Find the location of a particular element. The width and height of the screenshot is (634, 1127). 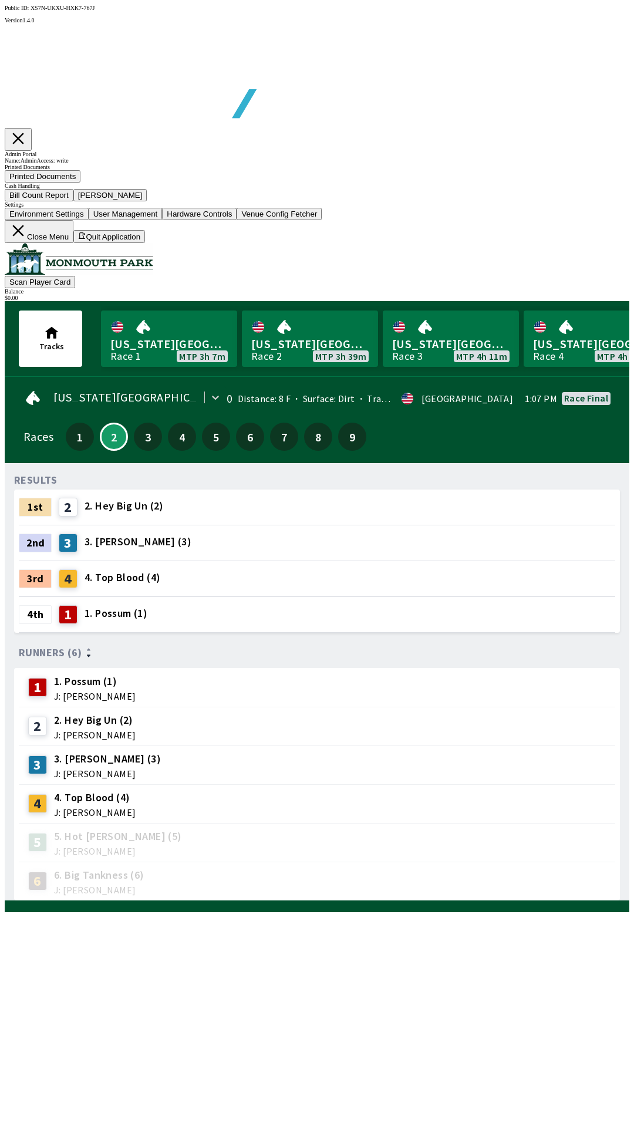

button: 8 is located at coordinates (318, 437).